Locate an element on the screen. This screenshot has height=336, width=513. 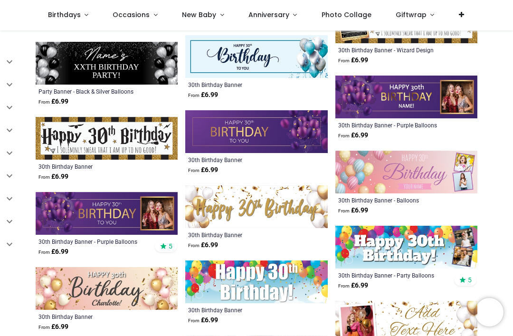
img: Happy 30th Birthday Banner - Purple Balloons is located at coordinates (256, 132).